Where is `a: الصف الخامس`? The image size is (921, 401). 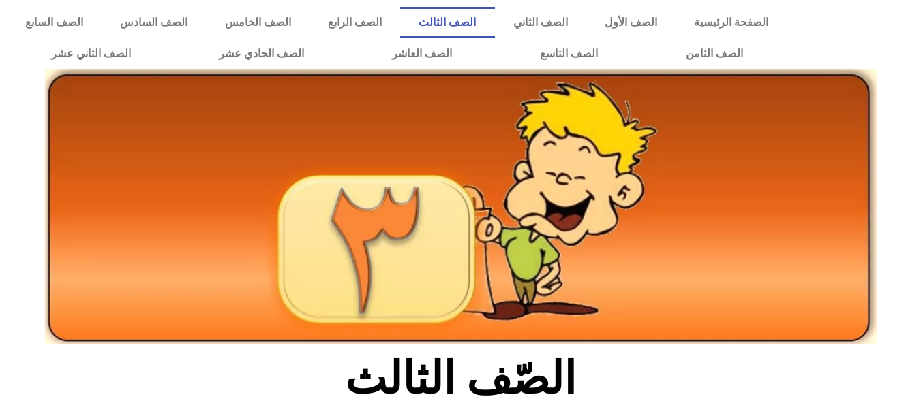
a: الصف الخامس is located at coordinates (258, 22).